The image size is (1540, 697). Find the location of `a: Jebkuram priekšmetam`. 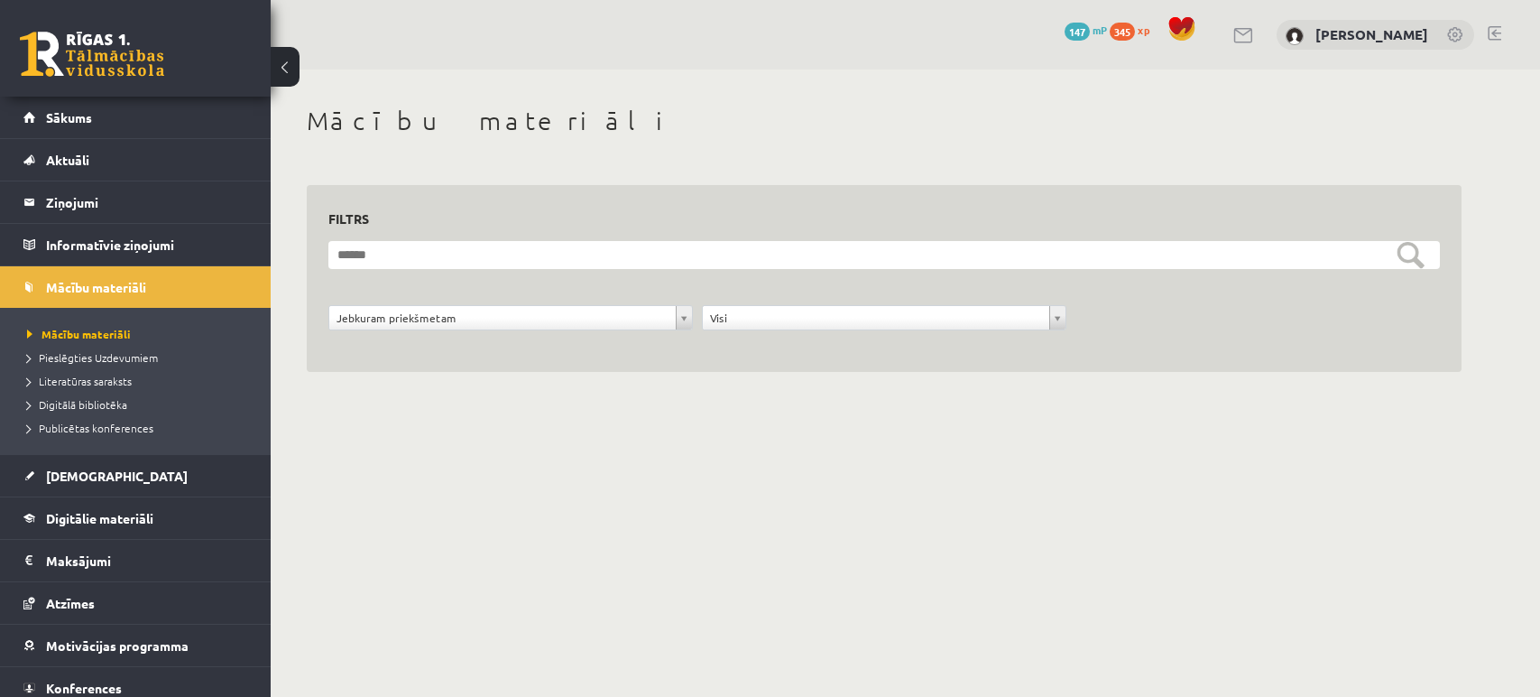

a: Jebkuram priekšmetam is located at coordinates (511, 318).